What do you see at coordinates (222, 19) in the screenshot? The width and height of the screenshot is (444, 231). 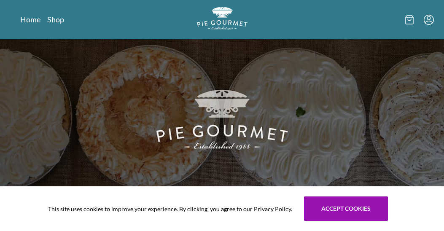 I see `a: Logo` at bounding box center [222, 19].